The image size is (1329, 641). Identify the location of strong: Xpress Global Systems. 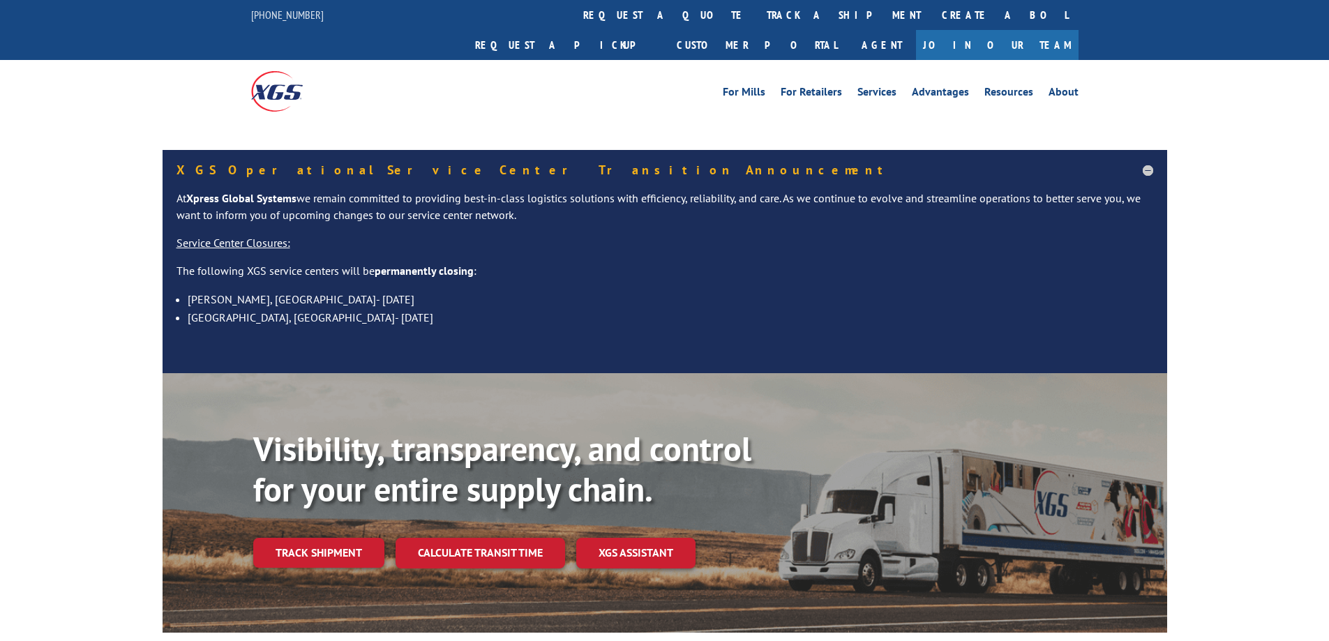
(241, 198).